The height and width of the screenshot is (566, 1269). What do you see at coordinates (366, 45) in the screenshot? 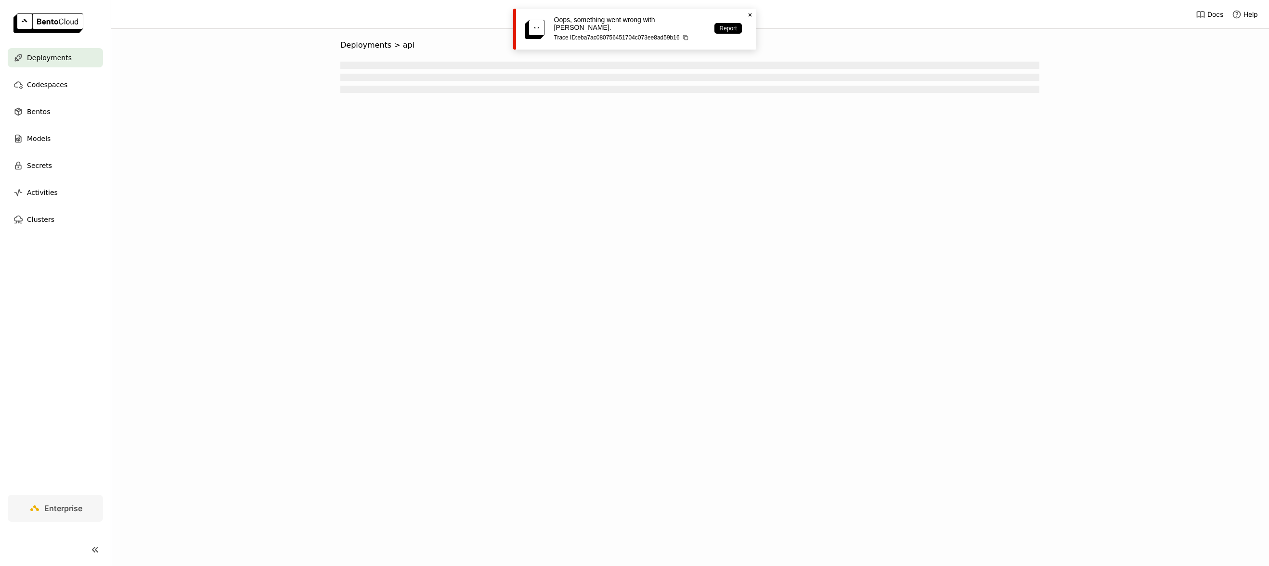
I see `div: Deployments` at bounding box center [366, 45].